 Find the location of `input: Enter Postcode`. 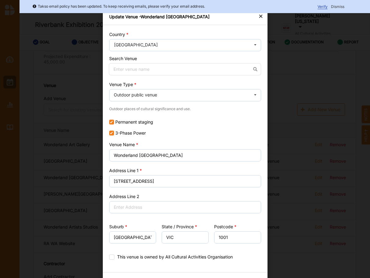

input: Enter Postcode is located at coordinates (237, 237).